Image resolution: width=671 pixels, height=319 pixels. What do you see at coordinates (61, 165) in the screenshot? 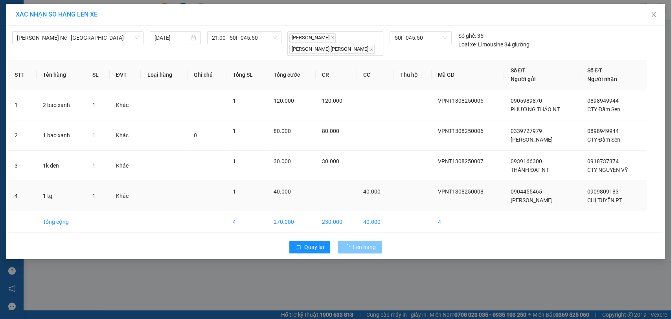
I see `td: 1k đen` at bounding box center [61, 165].